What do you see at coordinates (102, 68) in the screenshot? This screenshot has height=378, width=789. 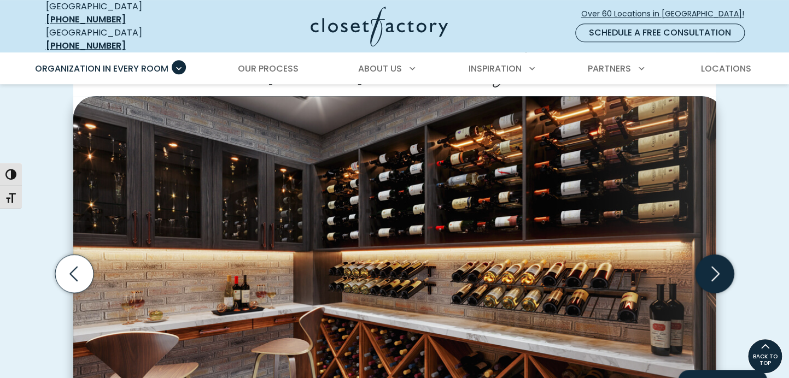 I see `span: Organization in Every Room` at bounding box center [102, 68].